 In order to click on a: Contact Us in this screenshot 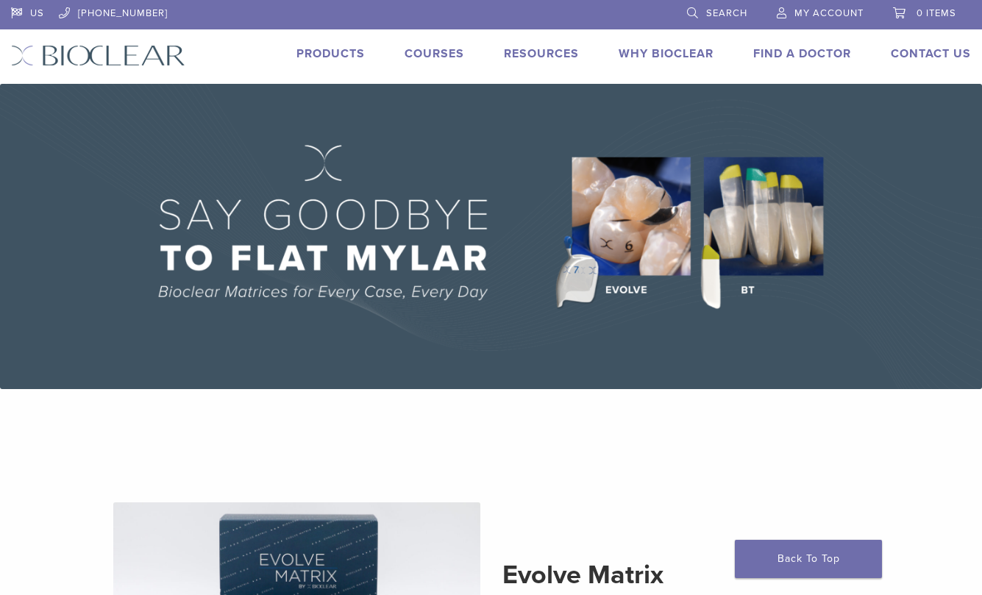, I will do `click(931, 54)`.